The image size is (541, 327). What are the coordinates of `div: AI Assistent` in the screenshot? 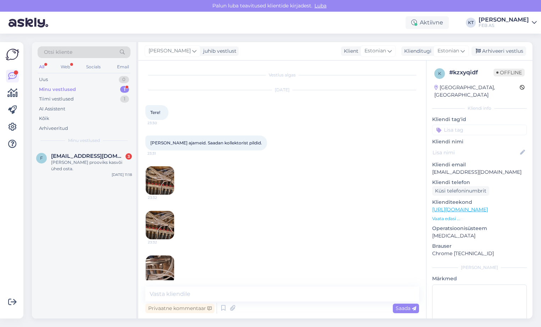 It's located at (52, 109).